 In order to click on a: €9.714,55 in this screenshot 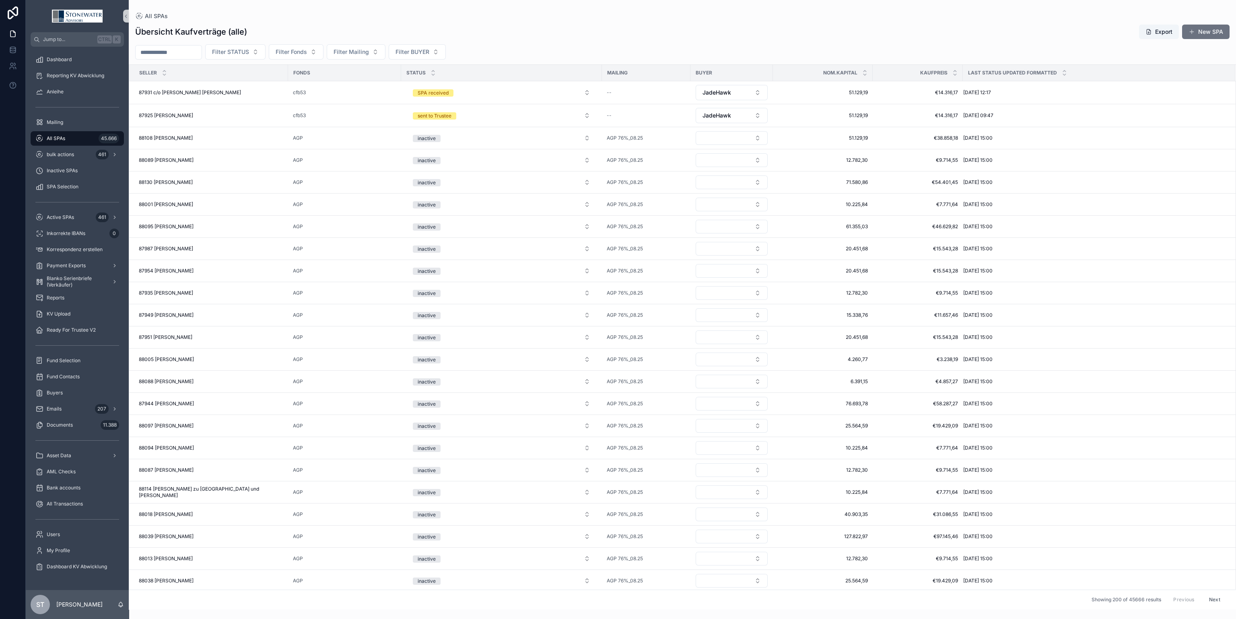, I will do `click(918, 293)`.